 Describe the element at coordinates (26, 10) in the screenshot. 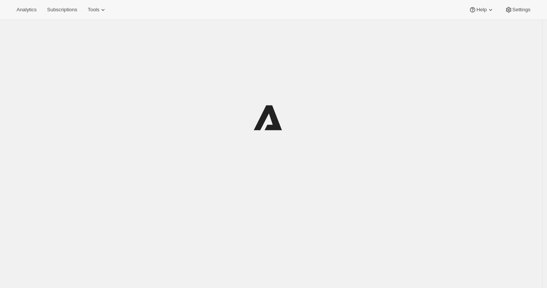

I see `button: Analytics` at that location.